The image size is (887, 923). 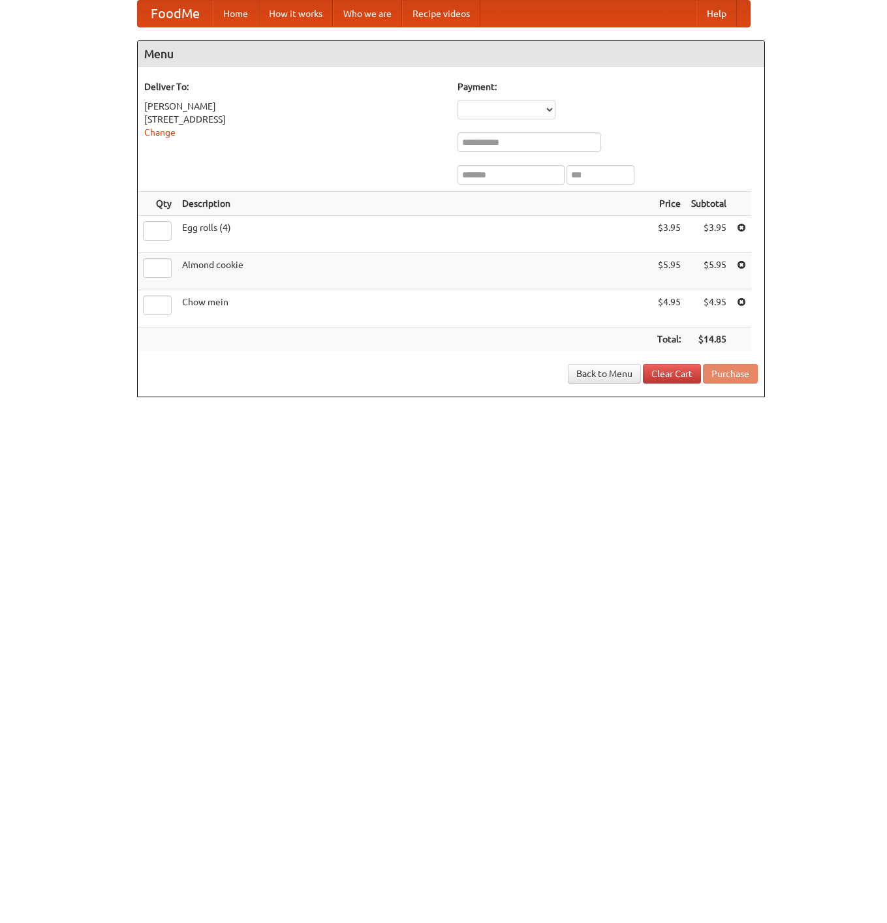 I want to click on th: Price, so click(x=669, y=204).